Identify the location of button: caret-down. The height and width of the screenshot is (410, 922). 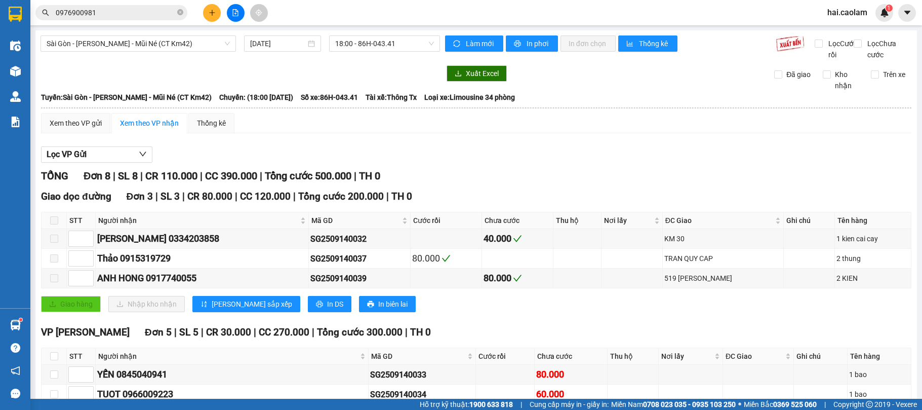
(907, 13).